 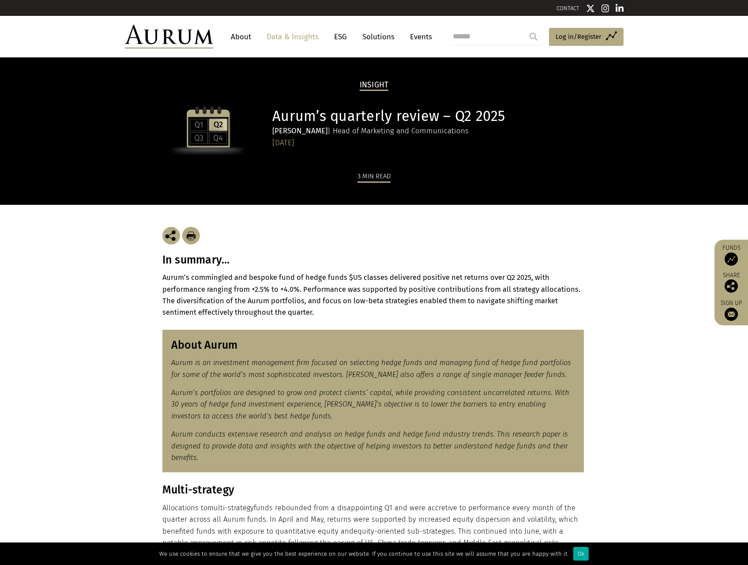 I want to click on h3: Multi-strategy, so click(x=373, y=490).